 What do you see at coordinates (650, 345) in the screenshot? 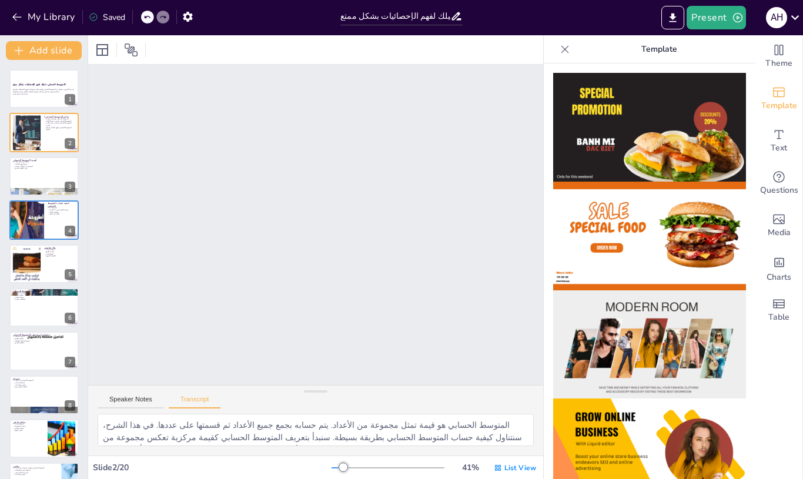
I see `img: thumb-3.png` at bounding box center [650, 345].